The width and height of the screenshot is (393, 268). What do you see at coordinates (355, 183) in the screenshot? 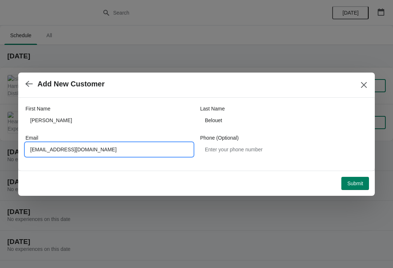
I see `button: Submit` at bounding box center [355, 183].